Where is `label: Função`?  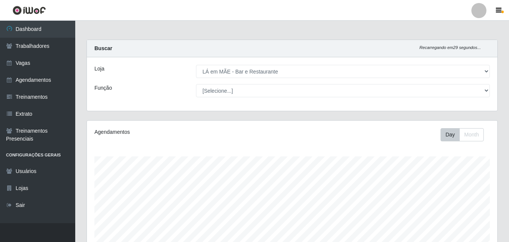 label: Função is located at coordinates (103, 88).